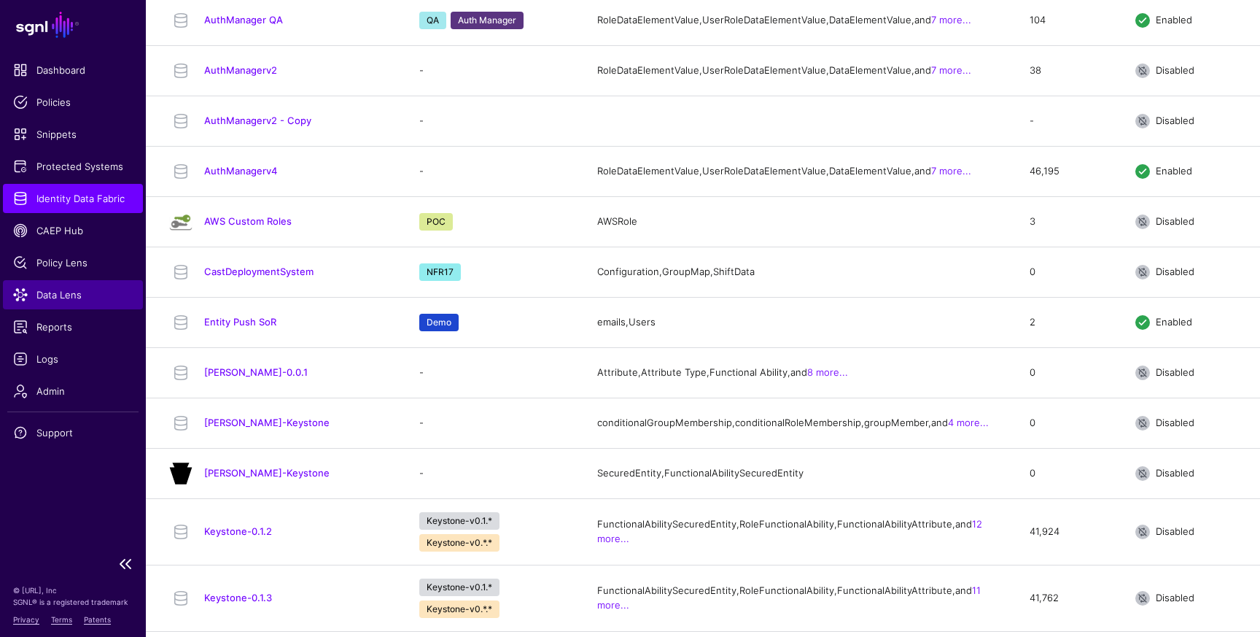 The image size is (1260, 637). What do you see at coordinates (73, 166) in the screenshot?
I see `a: Protected Systems` at bounding box center [73, 166].